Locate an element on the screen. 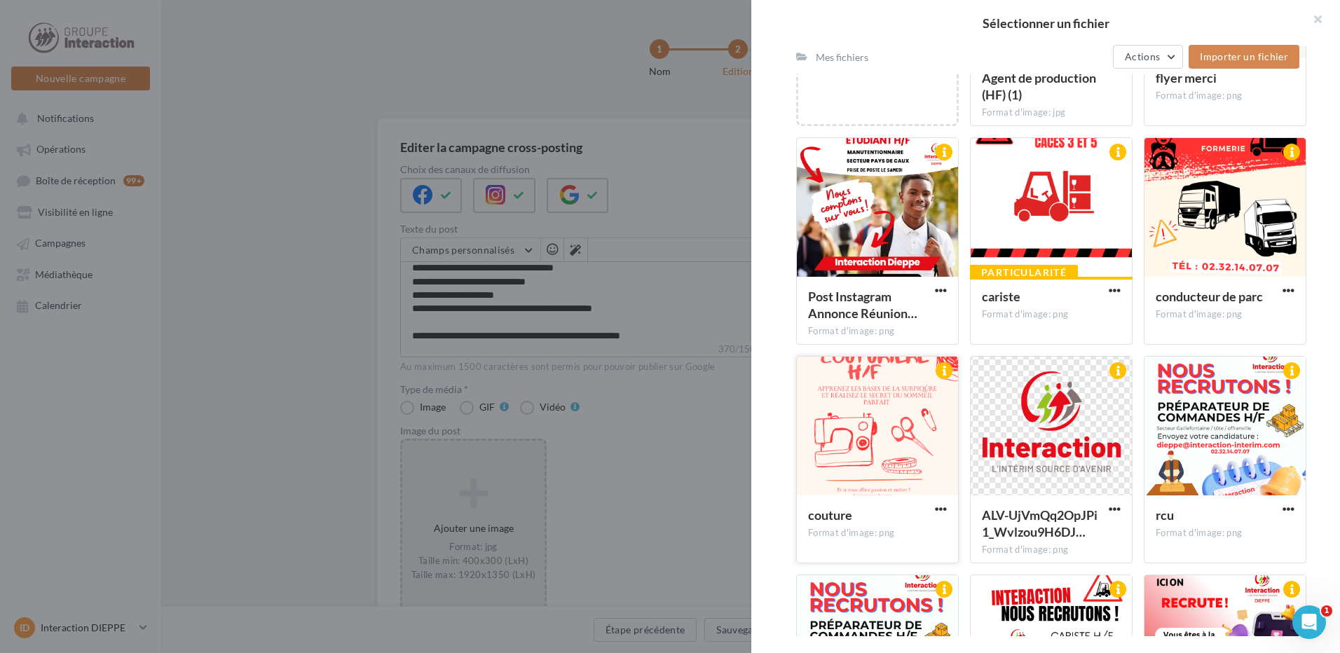  span: Actions is located at coordinates (1143, 56).